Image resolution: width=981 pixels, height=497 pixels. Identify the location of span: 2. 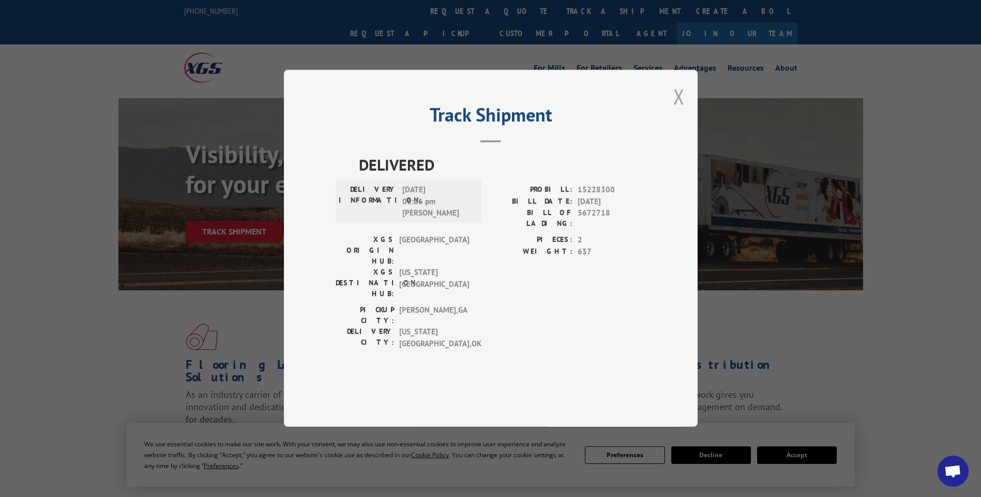
(612, 240).